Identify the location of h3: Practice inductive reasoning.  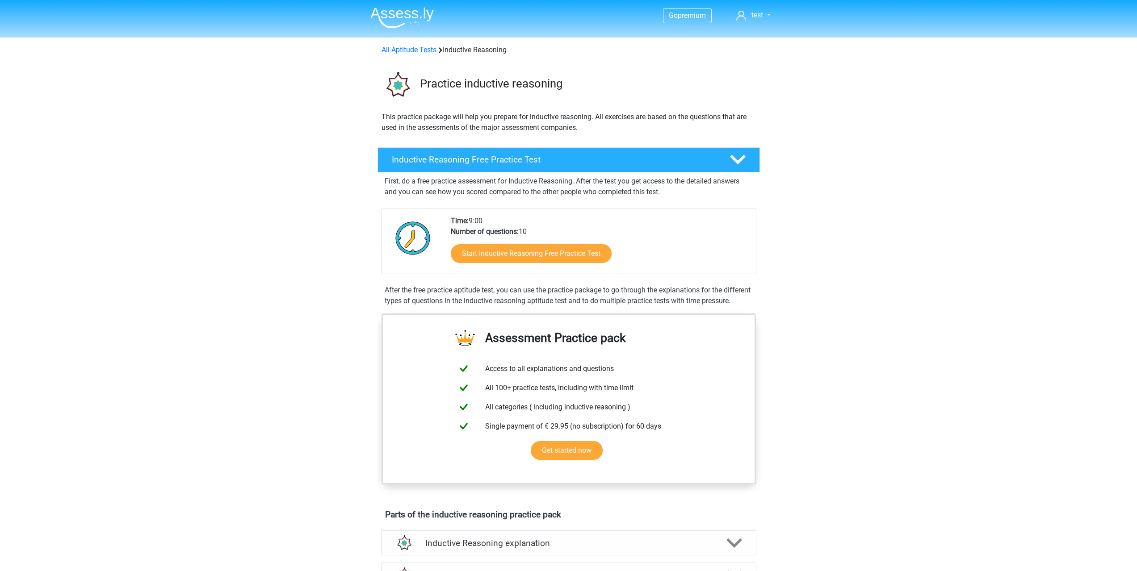
(586, 84).